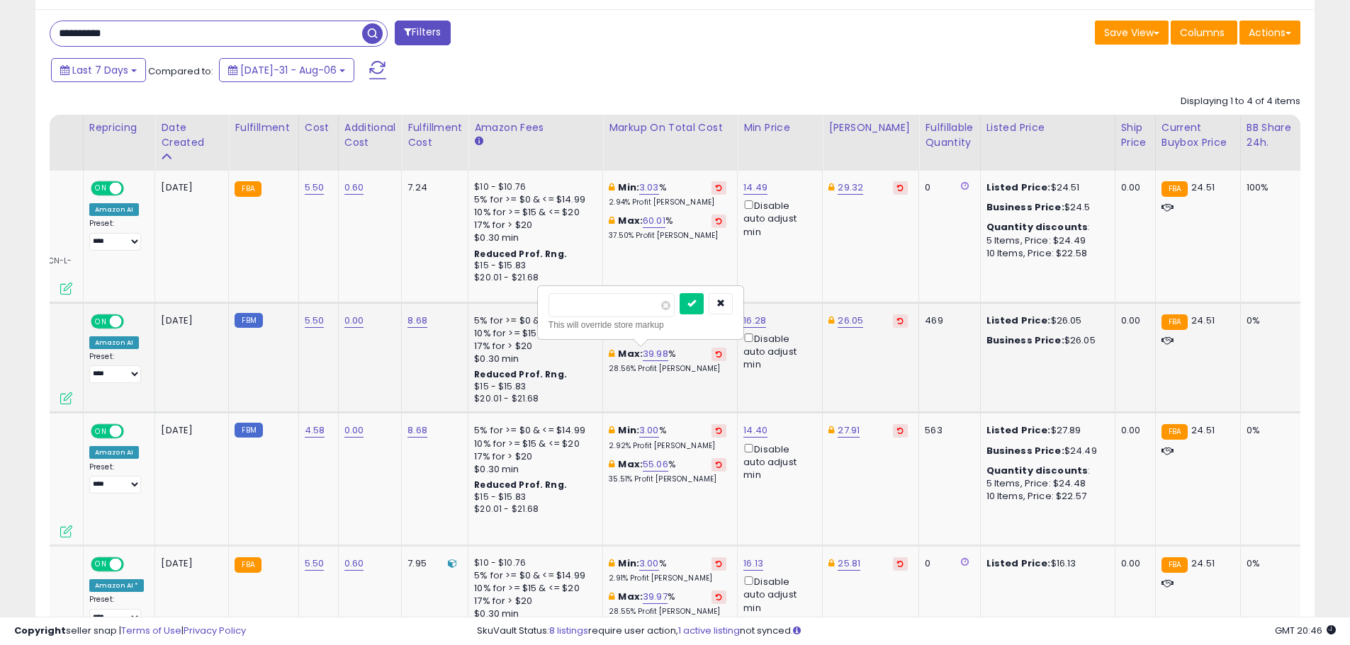 The image size is (1350, 645). What do you see at coordinates (1197, 135) in the screenshot?
I see `div: Current Buybox Price` at bounding box center [1197, 135].